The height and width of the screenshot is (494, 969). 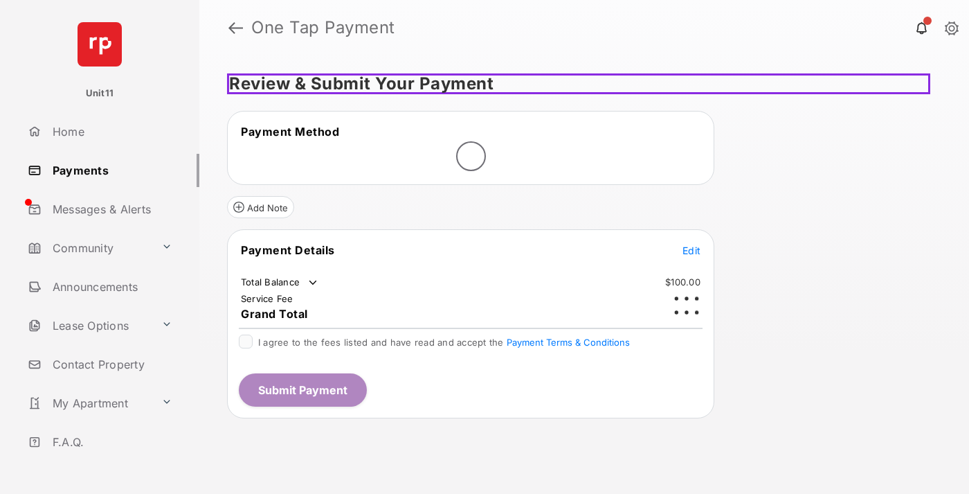 I want to click on h5: Review & Submit Your Payment, so click(x=579, y=84).